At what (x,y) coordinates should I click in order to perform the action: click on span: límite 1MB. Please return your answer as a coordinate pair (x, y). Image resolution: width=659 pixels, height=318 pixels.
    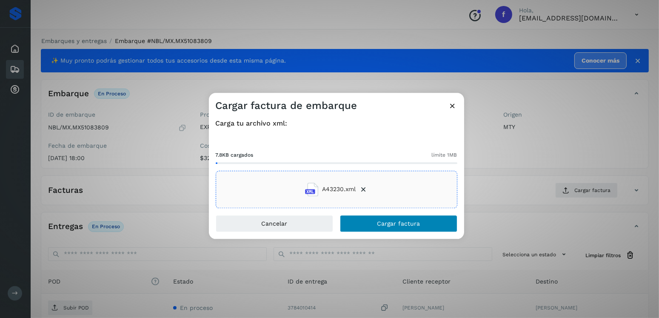
    Looking at the image, I should click on (444, 155).